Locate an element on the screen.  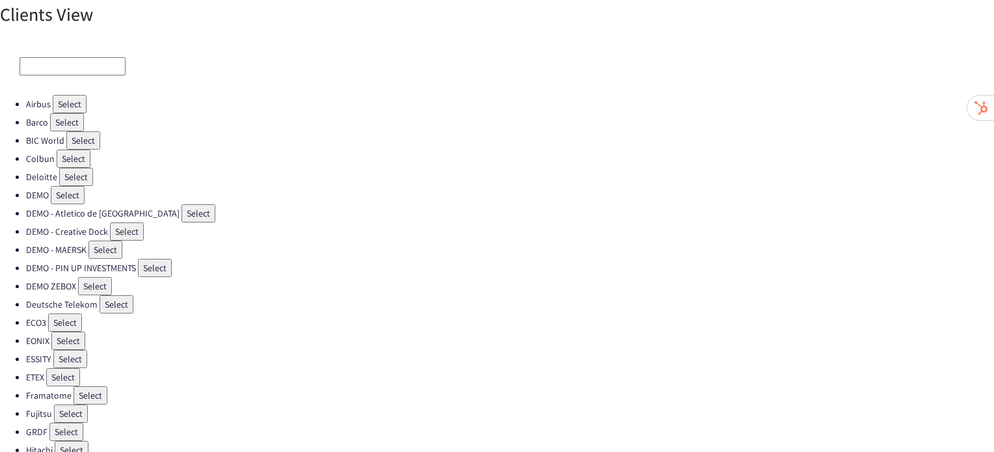
li: ETEX is located at coordinates (510, 377).